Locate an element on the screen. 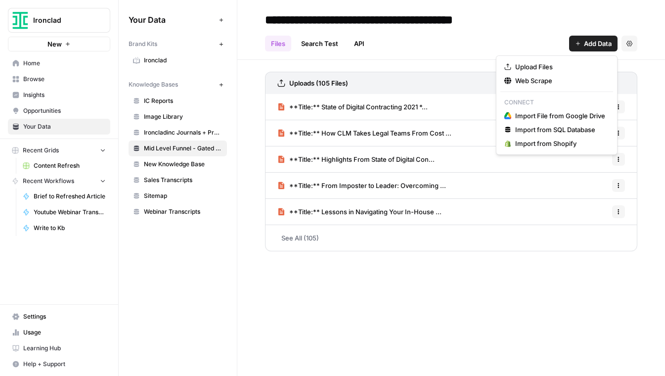  a: Write to Kb is located at coordinates (64, 228).